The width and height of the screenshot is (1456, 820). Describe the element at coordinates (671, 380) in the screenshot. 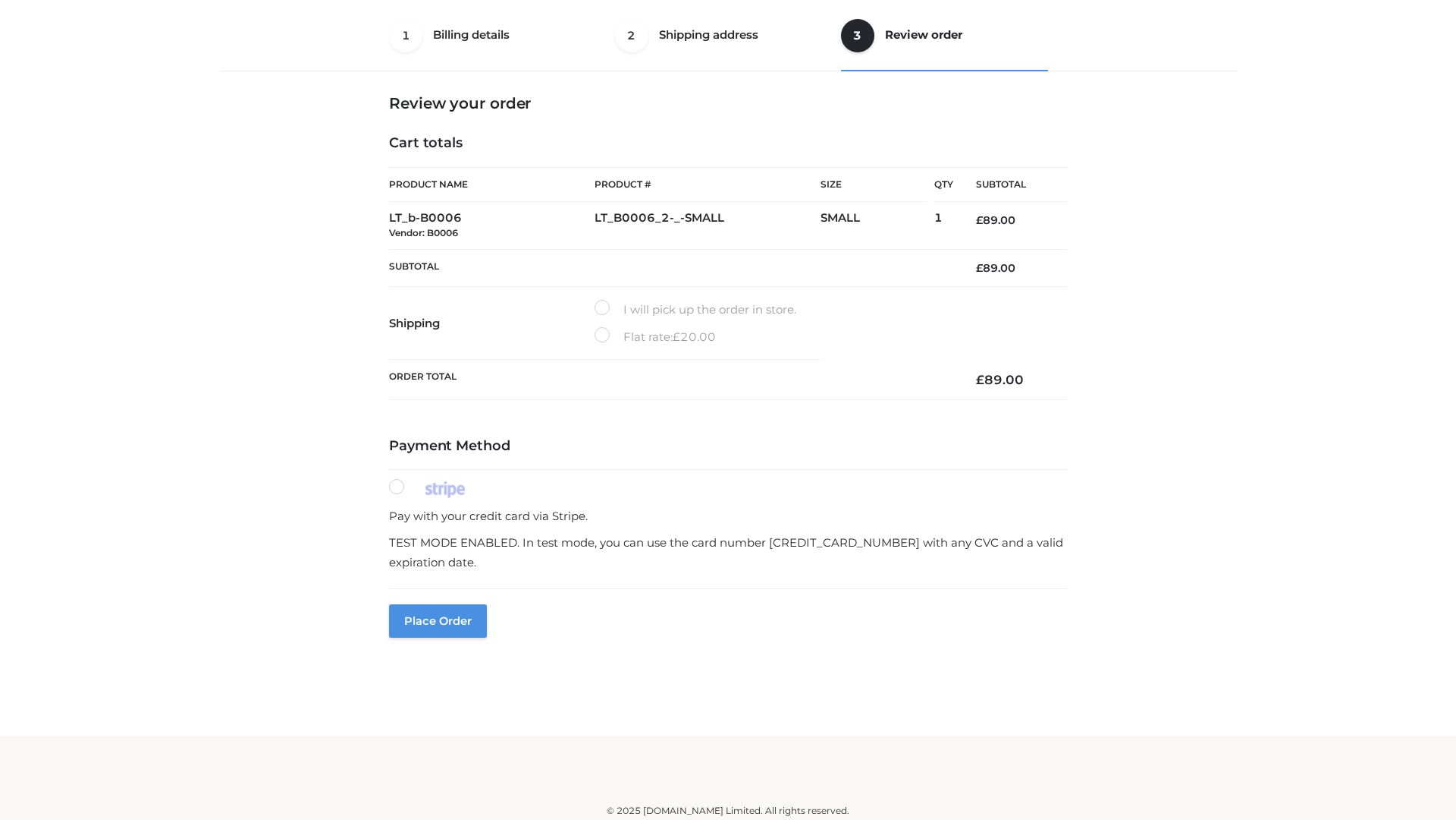

I see `th: Order Total` at that location.